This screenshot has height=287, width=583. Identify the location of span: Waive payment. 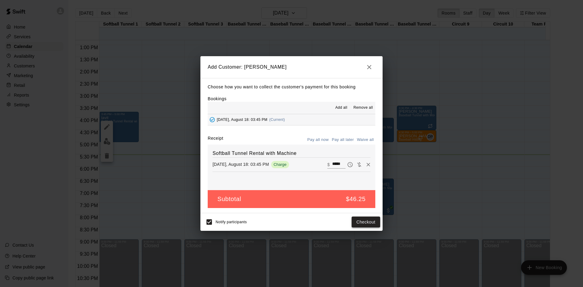
(359, 164).